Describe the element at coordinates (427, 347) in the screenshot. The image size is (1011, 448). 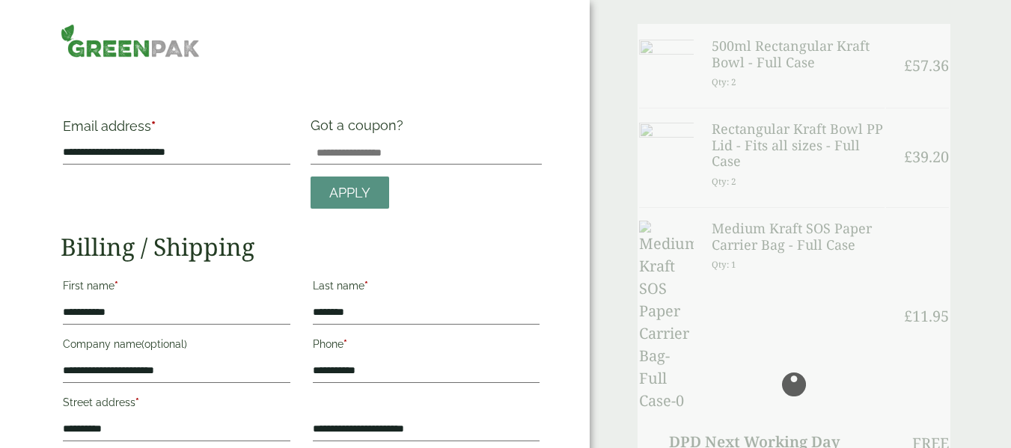
I see `label: Phone` at that location.